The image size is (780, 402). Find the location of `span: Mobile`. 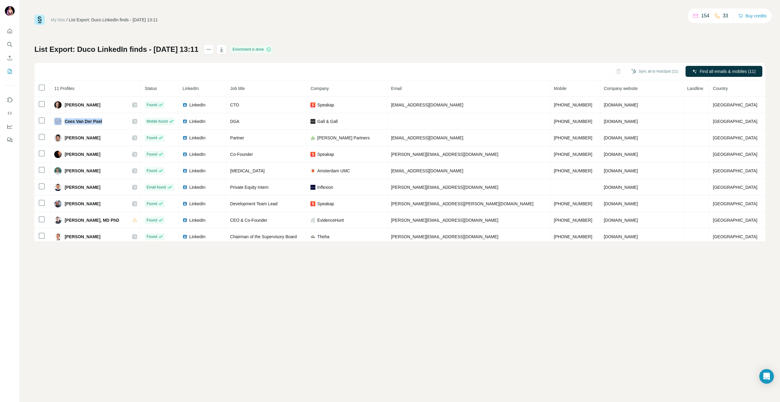

span: Mobile is located at coordinates (560, 88).